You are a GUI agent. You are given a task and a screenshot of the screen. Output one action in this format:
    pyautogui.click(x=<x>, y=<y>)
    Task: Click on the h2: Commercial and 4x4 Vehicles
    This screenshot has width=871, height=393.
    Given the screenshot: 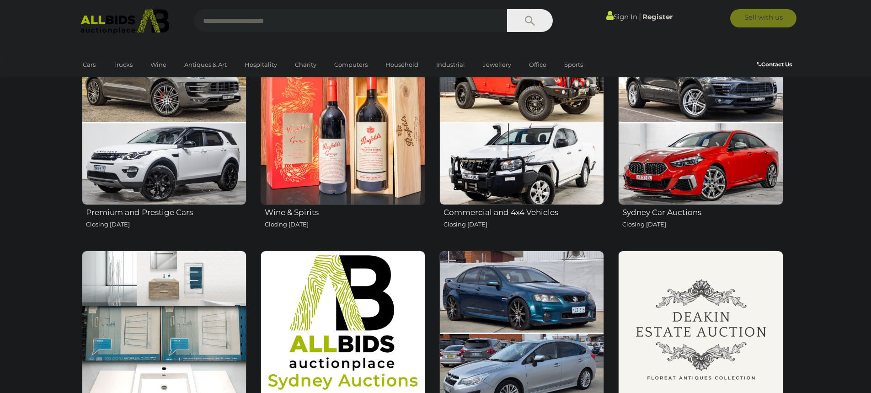 What is the action you would take?
    pyautogui.click(x=523, y=211)
    